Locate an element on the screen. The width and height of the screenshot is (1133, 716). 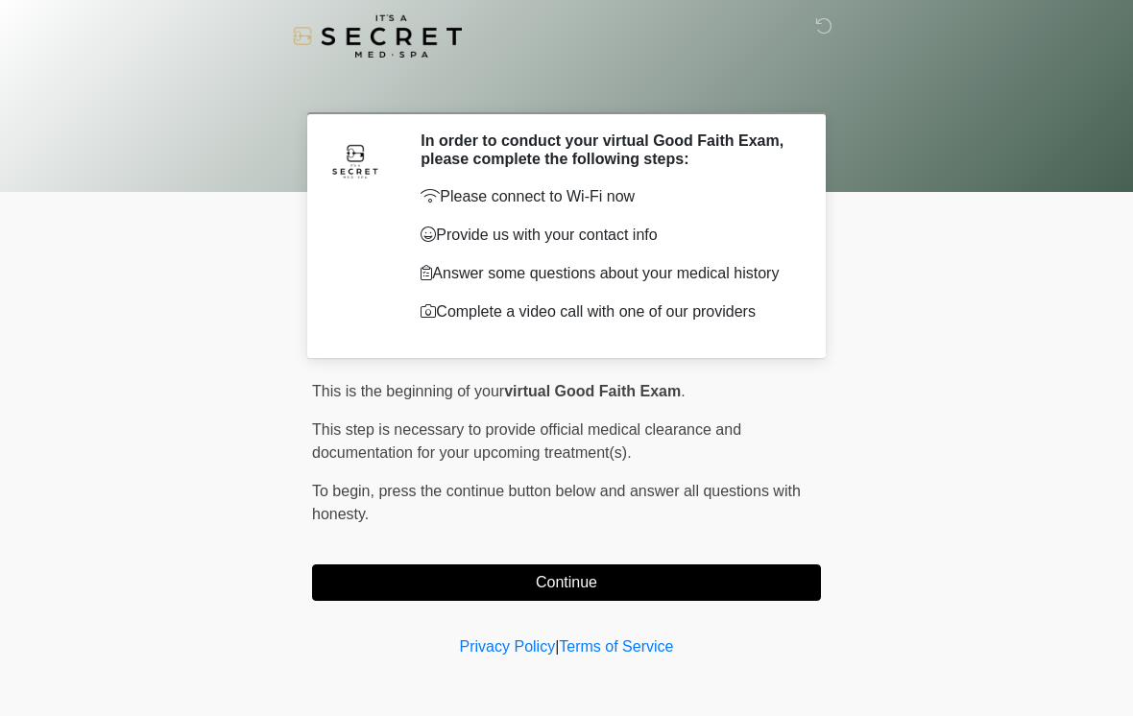
p: Complete a video call with one of our providers is located at coordinates (606, 312).